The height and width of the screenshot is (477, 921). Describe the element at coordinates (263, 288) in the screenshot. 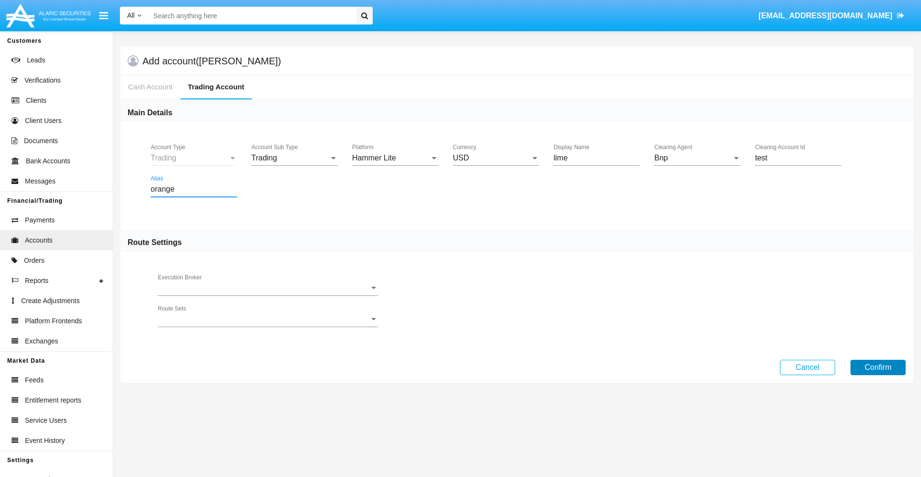

I see `span: Execution Broker` at that location.